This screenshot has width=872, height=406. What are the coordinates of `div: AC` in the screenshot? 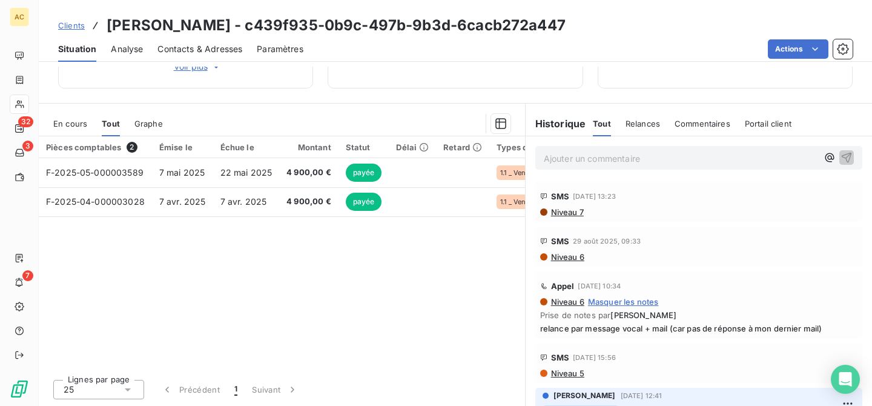 It's located at (19, 17).